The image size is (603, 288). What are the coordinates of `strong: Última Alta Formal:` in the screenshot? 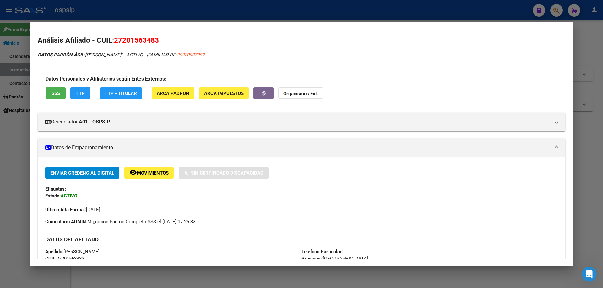 It's located at (66, 210).